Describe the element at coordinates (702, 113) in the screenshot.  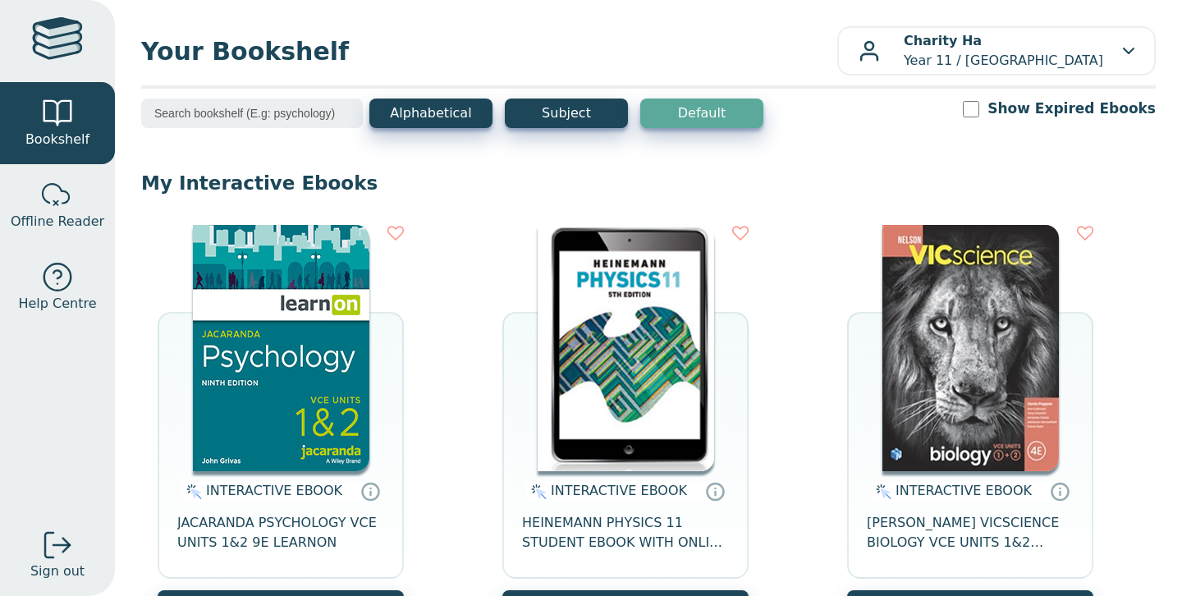
I see `button: Default` at that location.